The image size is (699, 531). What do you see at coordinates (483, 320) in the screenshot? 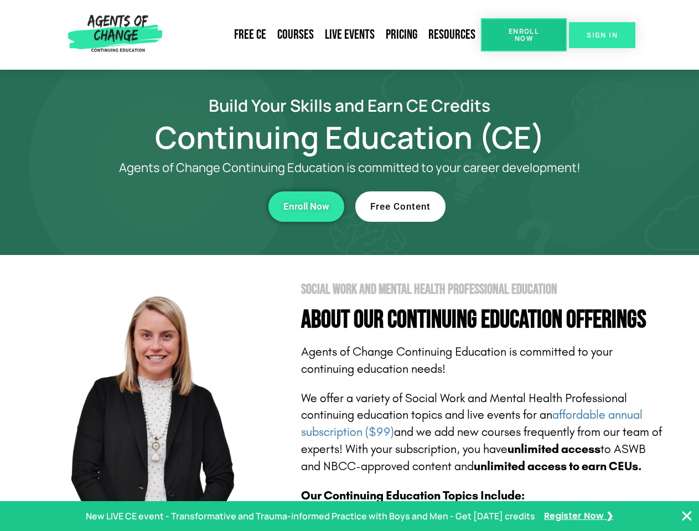
I see `h4: About Our Continuing Education Offerings` at bounding box center [483, 320].